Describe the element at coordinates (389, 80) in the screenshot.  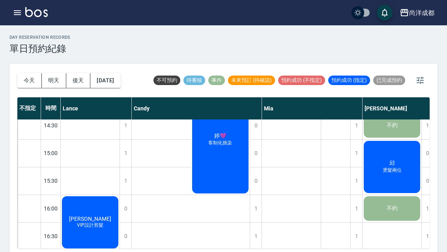
I see `span: 已完成預約` at that location.